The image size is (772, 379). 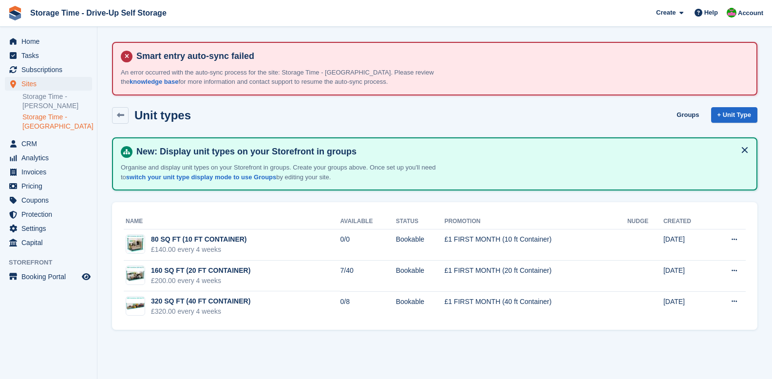 I want to click on img: stora-icon-8386f47178a22dfd0bd8f6a31ec36ba5ce8667c1dd55bd0f319d3a0aa187defe.svg, so click(x=15, y=13).